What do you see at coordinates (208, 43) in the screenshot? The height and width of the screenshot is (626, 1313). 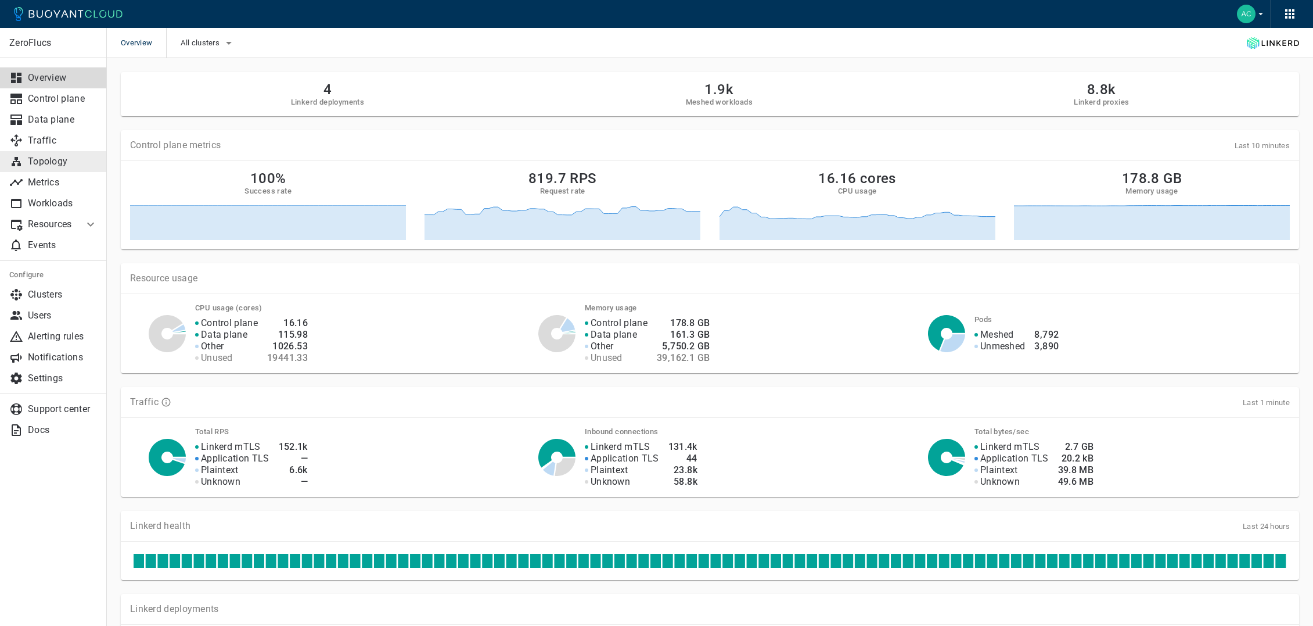 I see `button: All clusters` at bounding box center [208, 43].